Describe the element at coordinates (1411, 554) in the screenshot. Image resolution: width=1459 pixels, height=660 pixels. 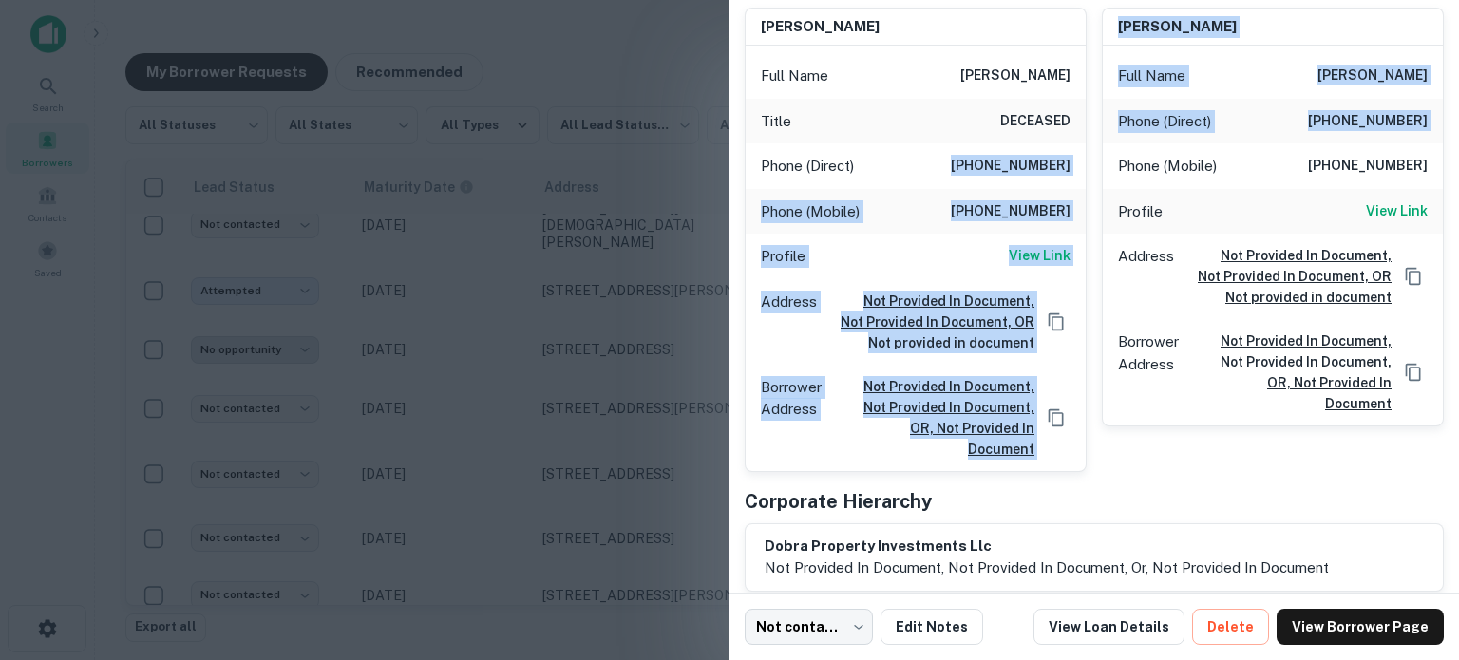
I see `div: Chat Widget` at that location.